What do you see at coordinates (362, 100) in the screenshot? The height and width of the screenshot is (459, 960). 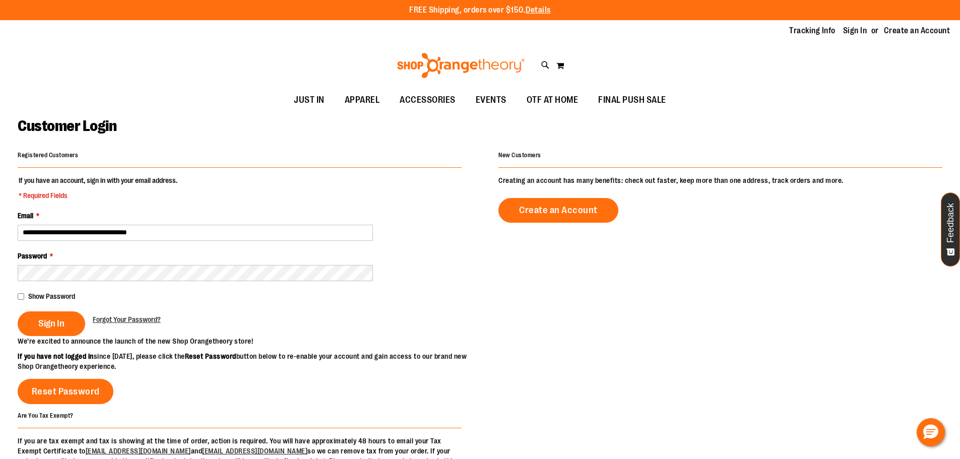 I see `span: APPAREL` at bounding box center [362, 100].